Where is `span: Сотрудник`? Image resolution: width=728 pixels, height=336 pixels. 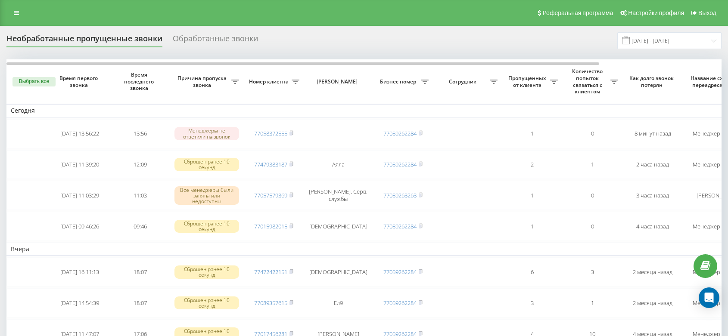 span: Сотрудник is located at coordinates (464, 82).